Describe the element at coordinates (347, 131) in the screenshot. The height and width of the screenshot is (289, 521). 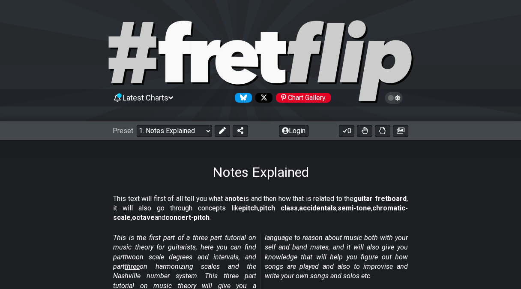
I see `button: 0` at that location.